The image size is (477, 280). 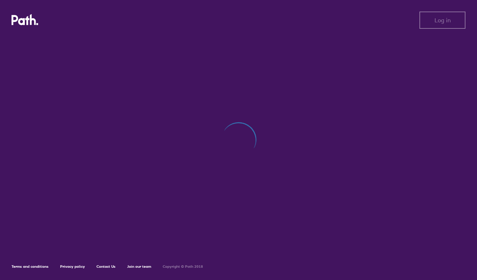 I want to click on a: Contact Us, so click(x=106, y=267).